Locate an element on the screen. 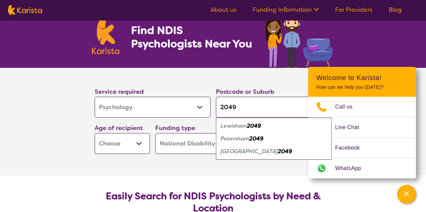 Image resolution: width=426 pixels, height=212 pixels. input: Type is located at coordinates (273, 107).